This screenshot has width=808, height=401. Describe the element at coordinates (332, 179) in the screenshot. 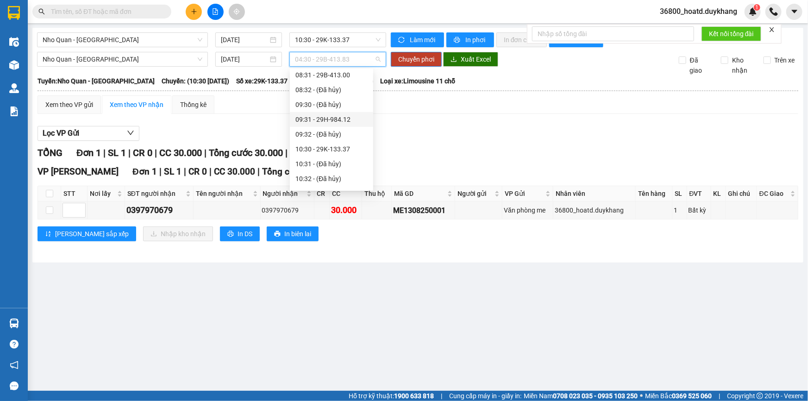

I see `div: 10:32 - (Đã hủy)` at that location.